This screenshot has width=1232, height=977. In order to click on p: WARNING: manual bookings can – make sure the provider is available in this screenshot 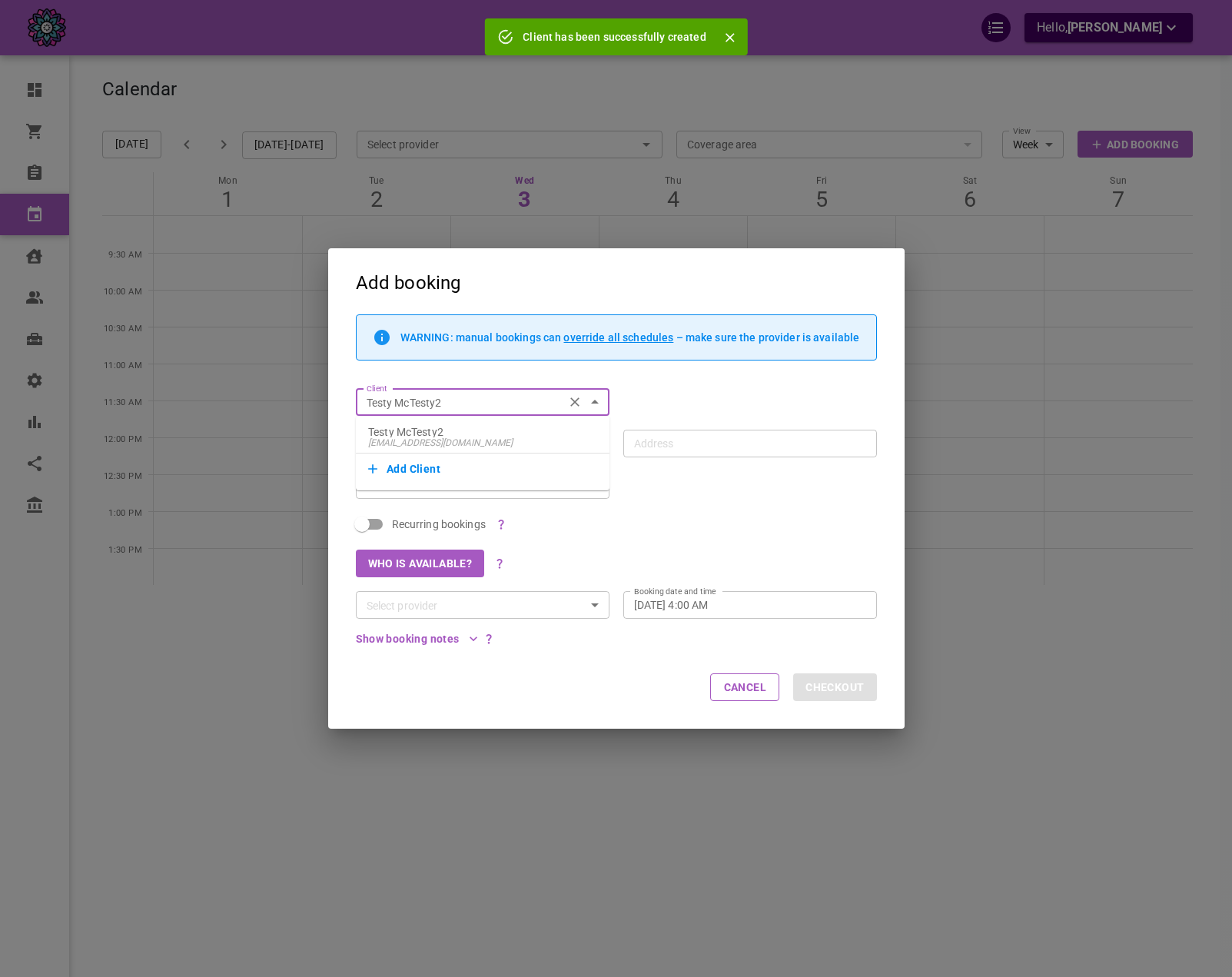, I will do `click(630, 337)`.